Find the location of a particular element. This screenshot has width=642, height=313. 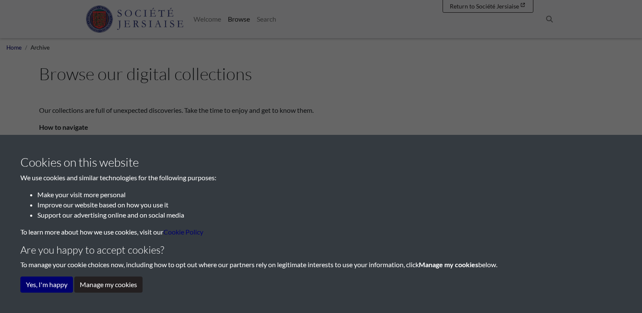

p: To learn more about how we use cookies, visit our is located at coordinates (321, 232).